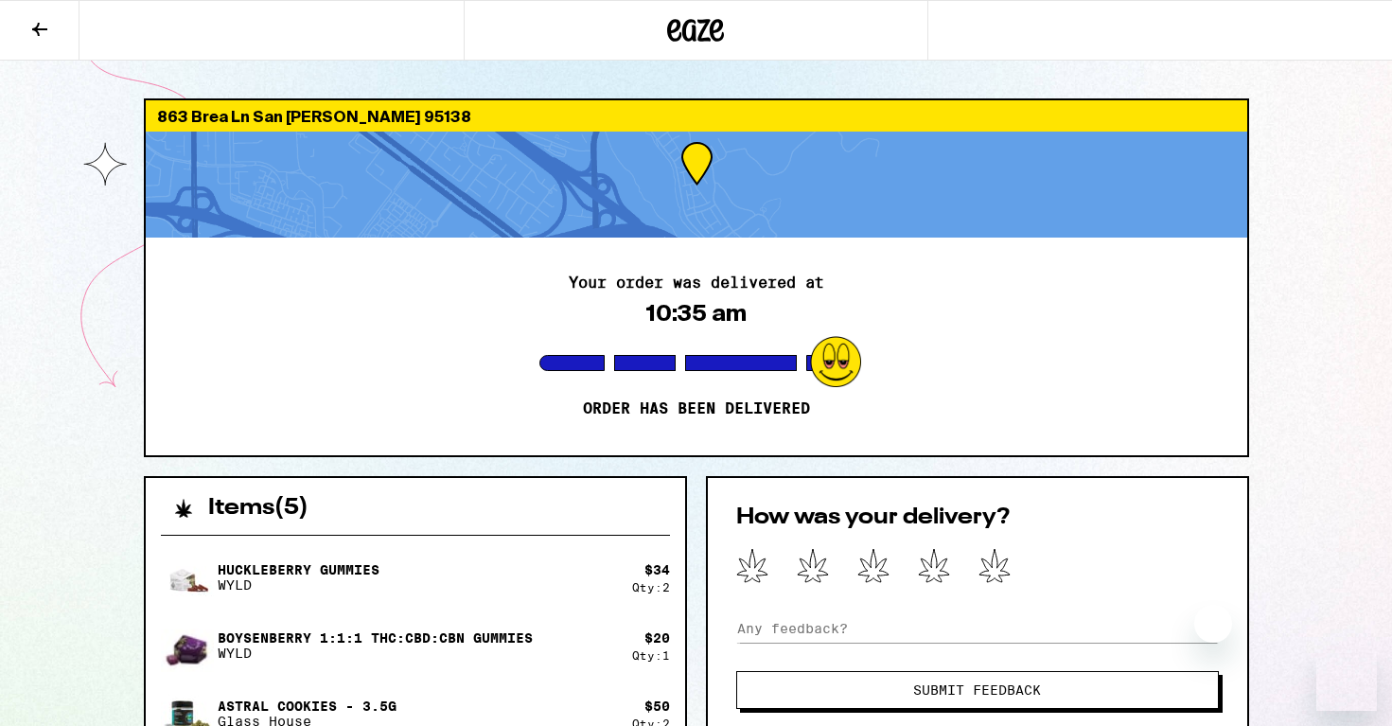 This screenshot has height=726, width=1392. What do you see at coordinates (977, 518) in the screenshot?
I see `h2: How was your delivery?` at bounding box center [977, 518].